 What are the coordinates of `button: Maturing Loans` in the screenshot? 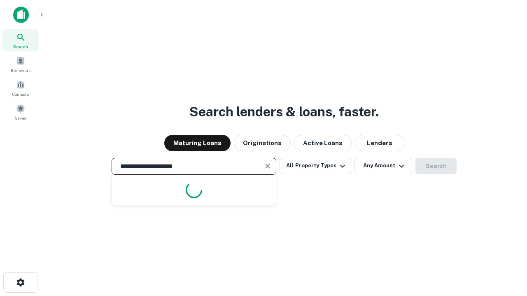 It's located at (197, 143).